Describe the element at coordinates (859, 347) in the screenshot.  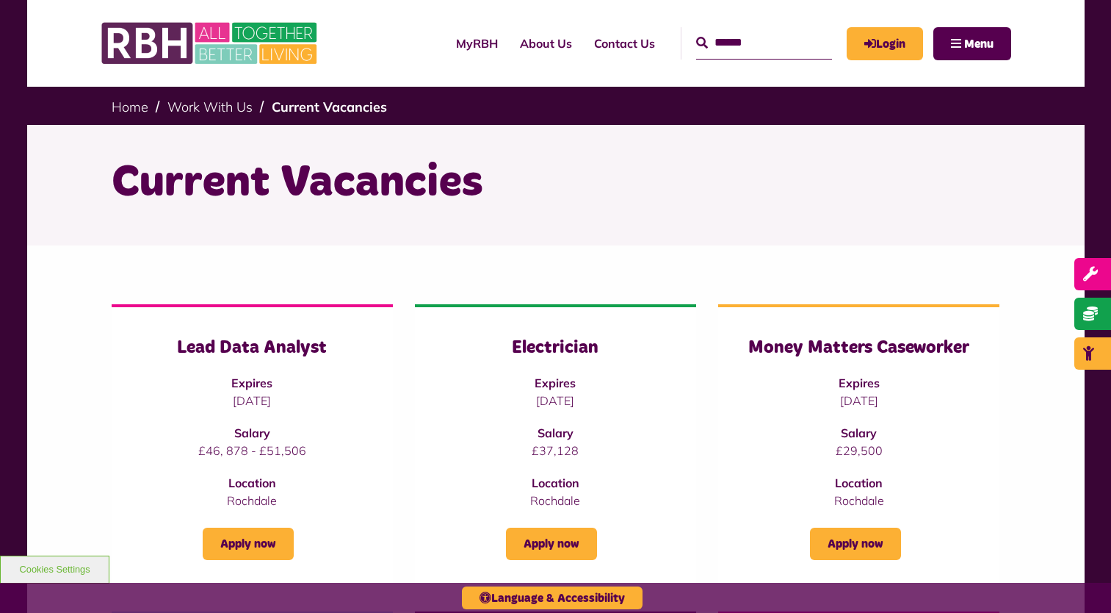
I see `h3: Money Matters Caseworker` at that location.